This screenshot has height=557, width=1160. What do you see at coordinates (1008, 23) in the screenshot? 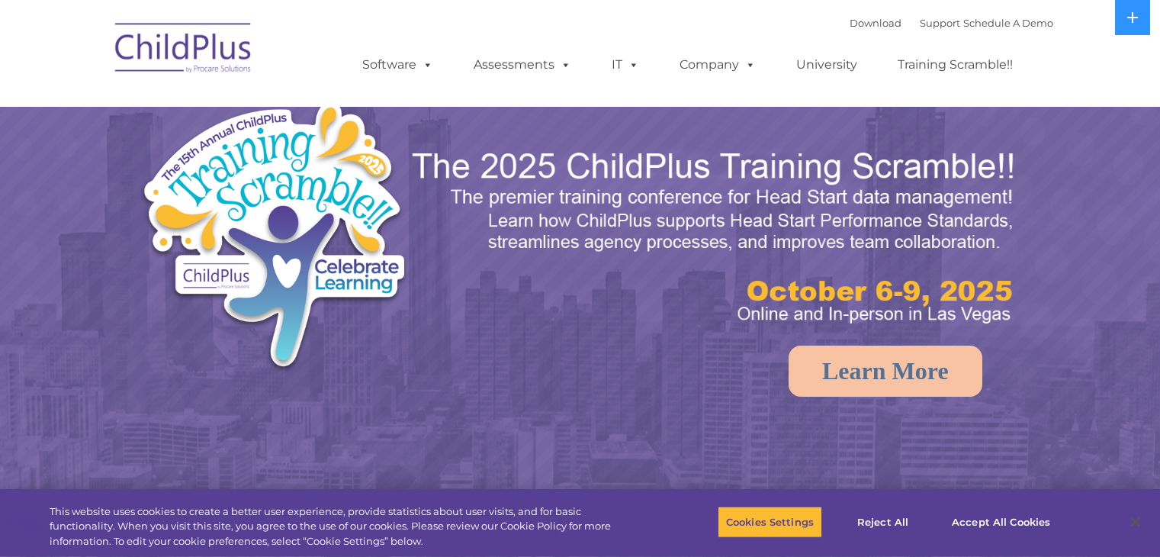
I see `a: Schedule A Demo` at bounding box center [1008, 23].